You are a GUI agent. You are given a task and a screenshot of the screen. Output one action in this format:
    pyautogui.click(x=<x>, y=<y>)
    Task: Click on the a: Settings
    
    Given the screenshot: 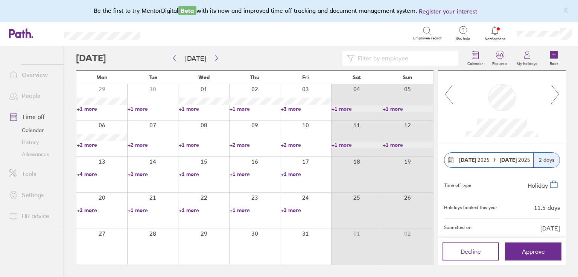 What is the action you would take?
    pyautogui.click(x=33, y=195)
    